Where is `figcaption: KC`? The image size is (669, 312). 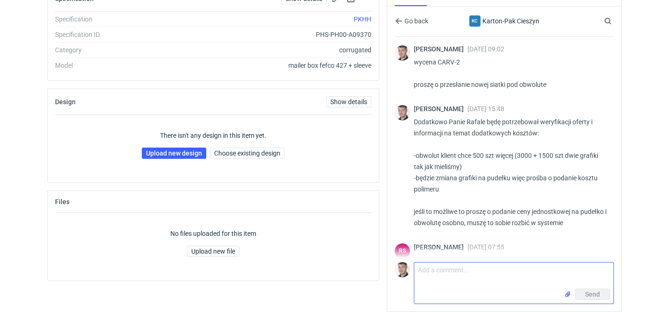
figcaption: KC is located at coordinates (475, 21).